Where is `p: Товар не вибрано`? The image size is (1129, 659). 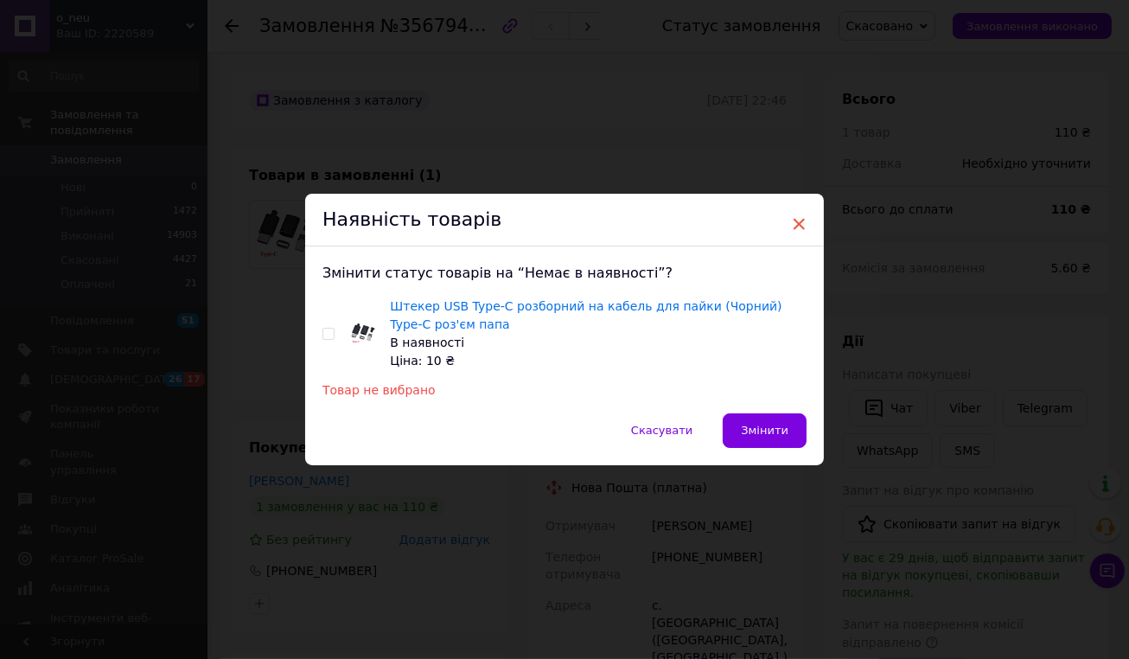 p: Товар не вибрано is located at coordinates (564, 390).